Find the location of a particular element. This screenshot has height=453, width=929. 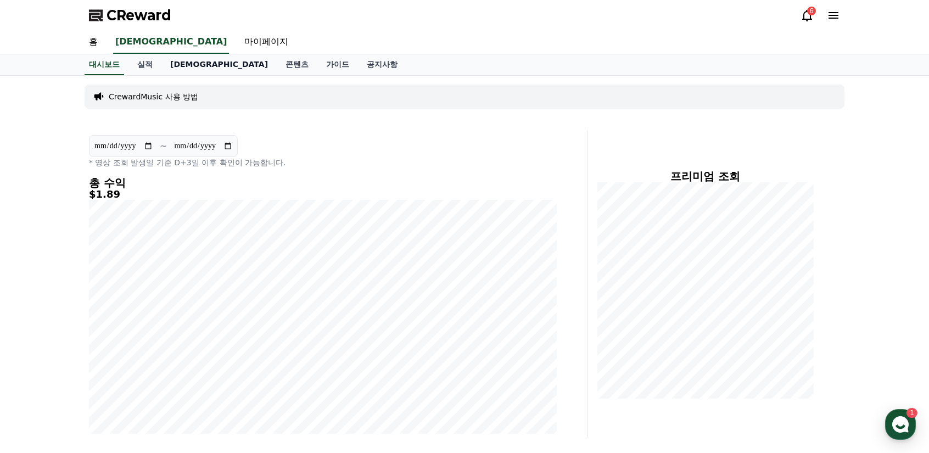

a: 콘텐츠 is located at coordinates (297, 65).